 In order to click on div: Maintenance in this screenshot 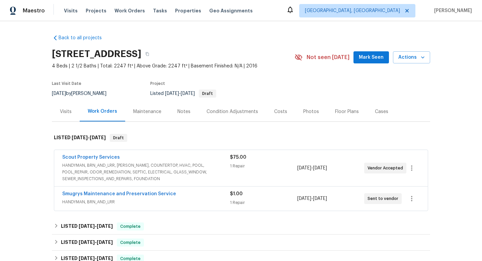, I will do `click(147, 112)`.